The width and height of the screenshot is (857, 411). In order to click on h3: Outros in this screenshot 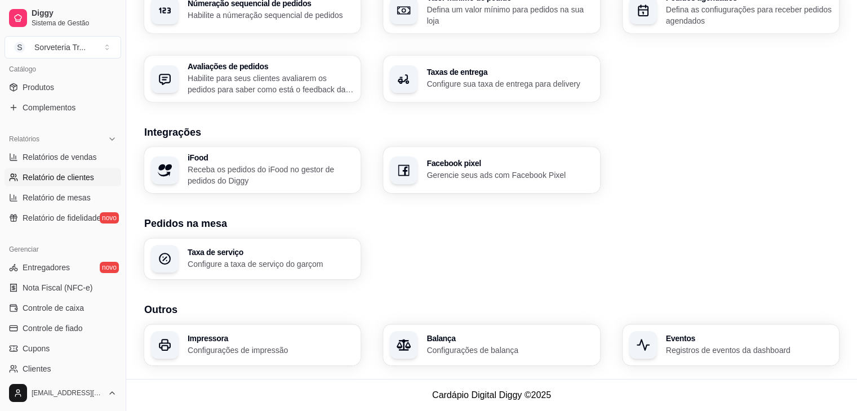, I will do `click(491, 310)`.